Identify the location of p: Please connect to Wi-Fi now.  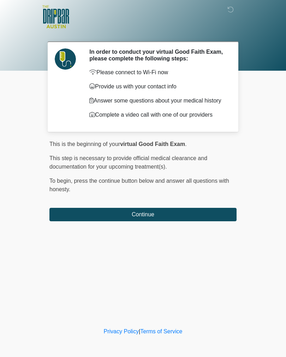
(158, 72).